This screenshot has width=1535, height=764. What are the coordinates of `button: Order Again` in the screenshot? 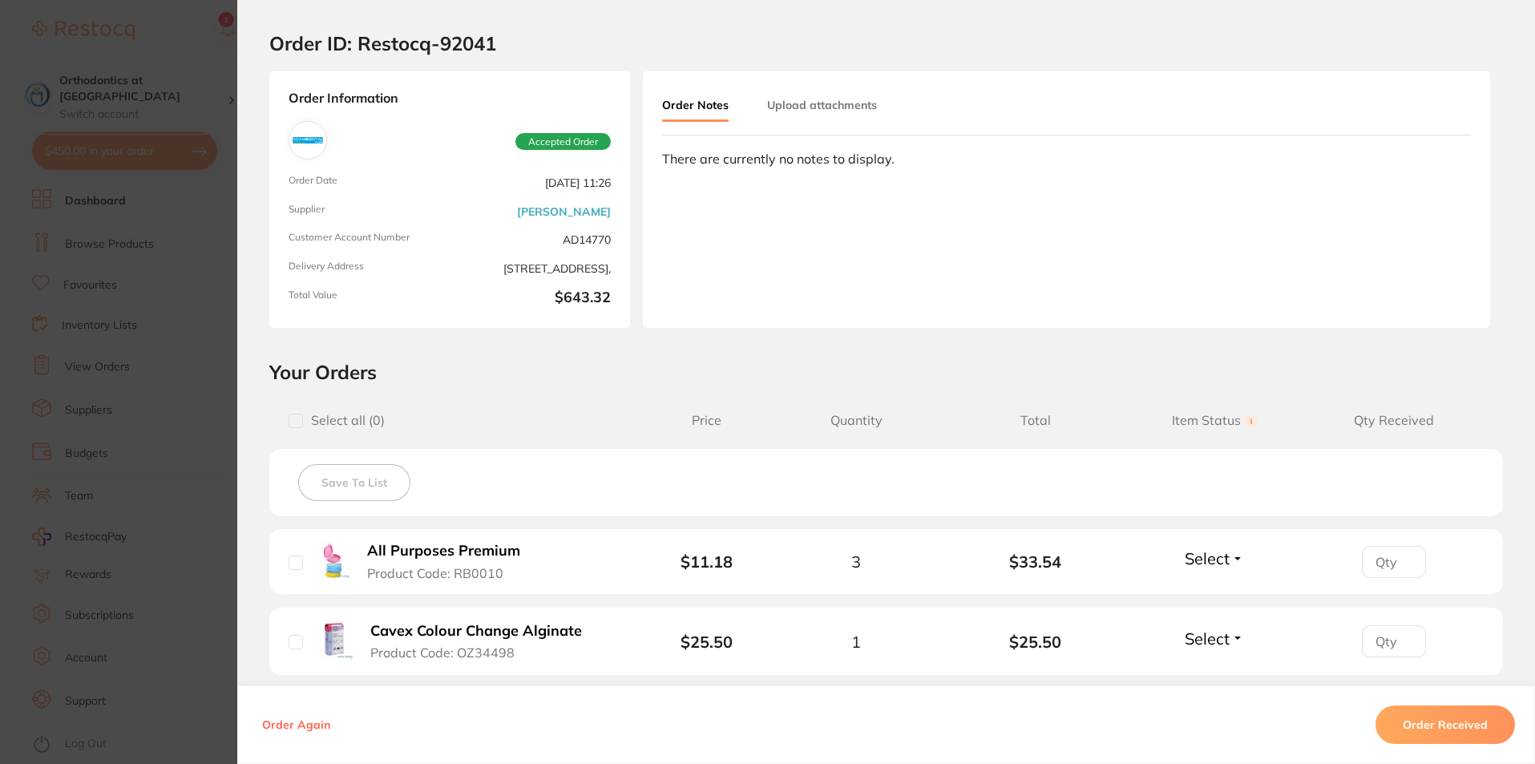 It's located at (296, 725).